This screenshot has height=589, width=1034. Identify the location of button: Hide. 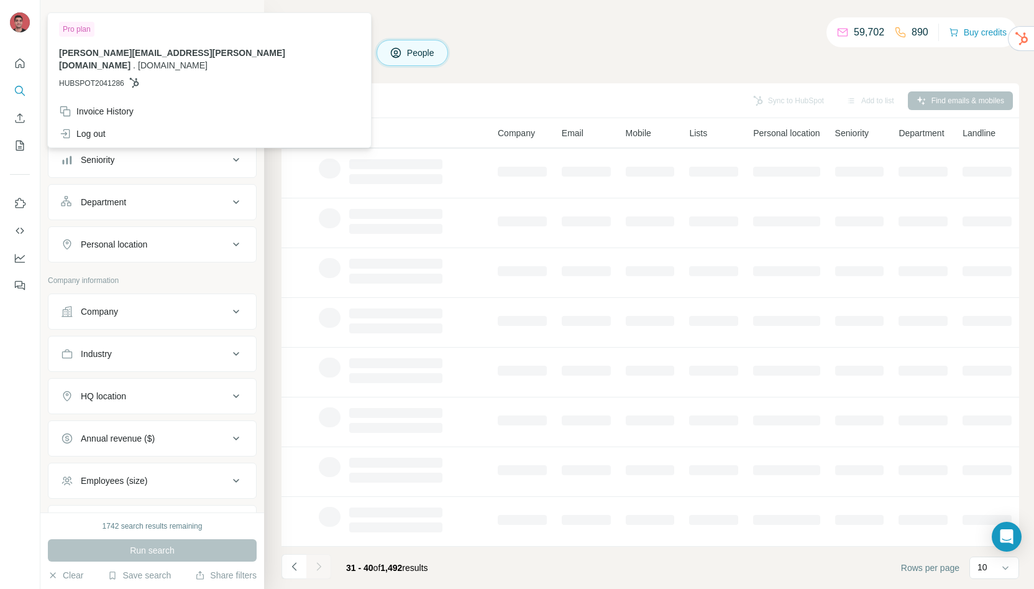
(240, 17).